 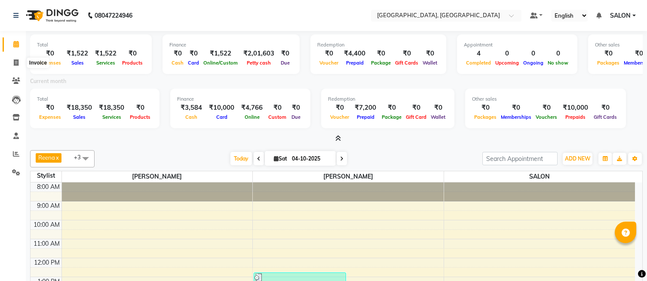 What do you see at coordinates (241, 158) in the screenshot?
I see `span: Today` at bounding box center [241, 158].